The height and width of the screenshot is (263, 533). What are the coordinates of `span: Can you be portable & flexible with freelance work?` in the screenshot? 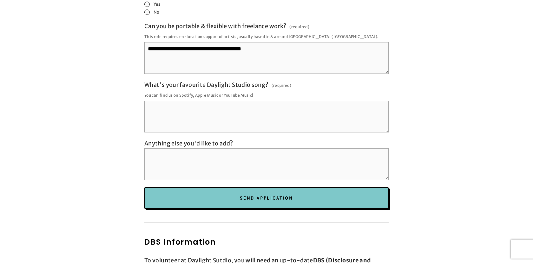 It's located at (215, 26).